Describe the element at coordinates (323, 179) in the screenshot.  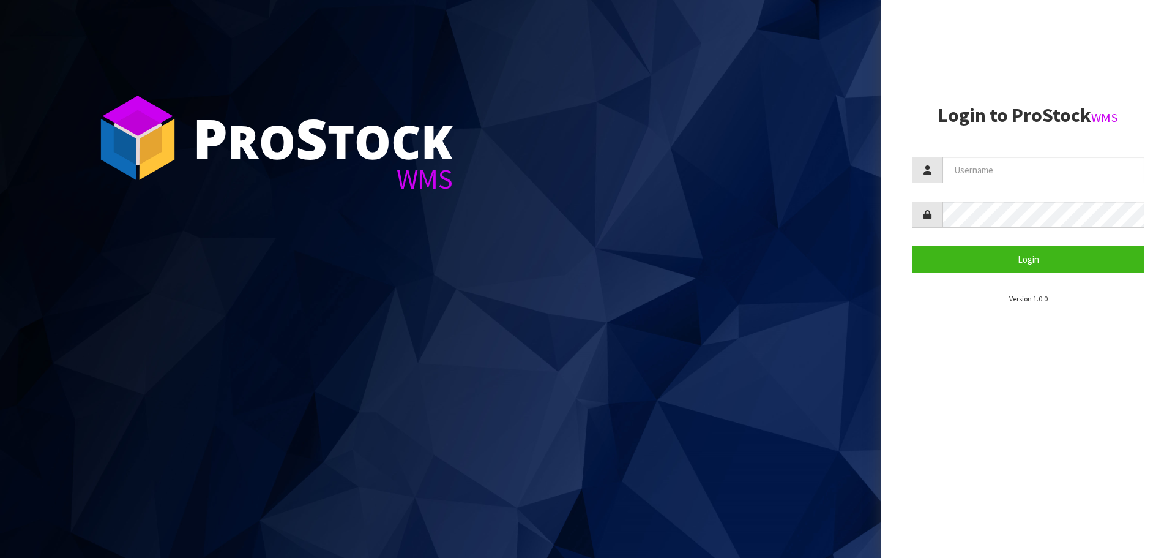
I see `div: WMS` at that location.